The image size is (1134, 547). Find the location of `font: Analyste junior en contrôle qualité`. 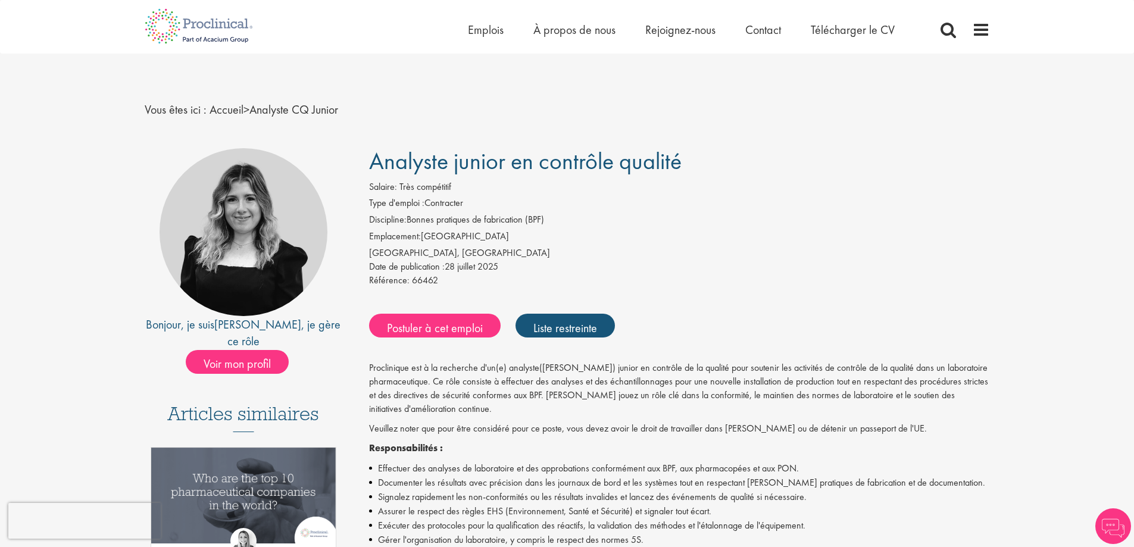

font: Analyste junior en contrôle qualité is located at coordinates (525, 161).